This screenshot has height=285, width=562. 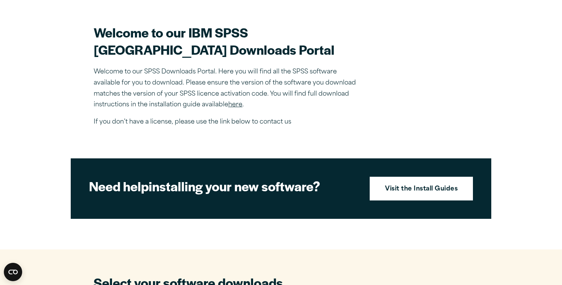 What do you see at coordinates (421, 189) in the screenshot?
I see `strong: Visit the Install Guides` at bounding box center [421, 189].